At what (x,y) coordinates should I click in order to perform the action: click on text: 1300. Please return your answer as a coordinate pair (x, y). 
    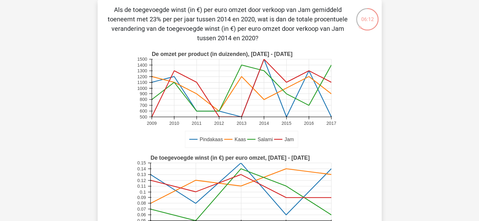
    Looking at the image, I should click on (142, 71).